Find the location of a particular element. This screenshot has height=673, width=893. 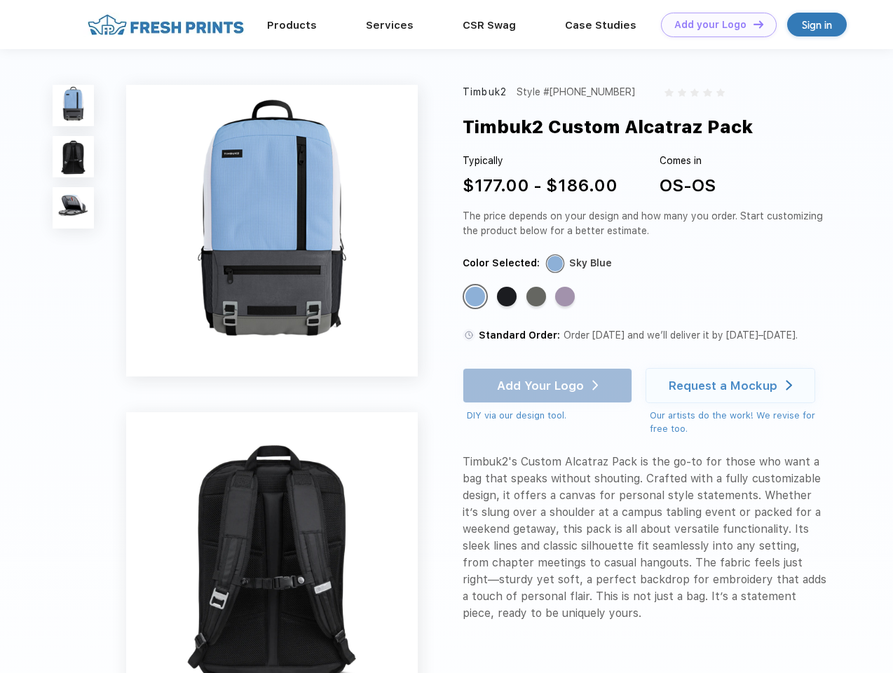

div: Color Selected: is located at coordinates (501, 263).